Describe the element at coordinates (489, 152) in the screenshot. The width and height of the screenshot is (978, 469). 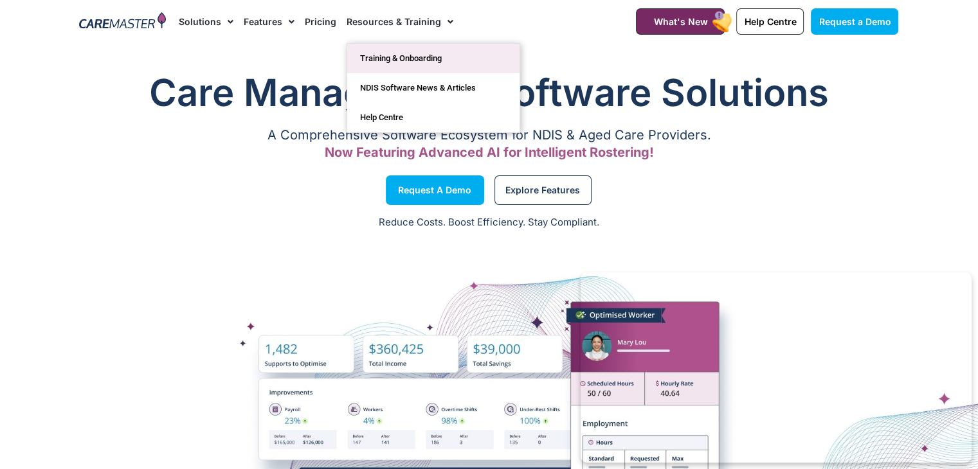
I see `span: Now Featuring Advanced AI for Intelligent Rostering!` at that location.